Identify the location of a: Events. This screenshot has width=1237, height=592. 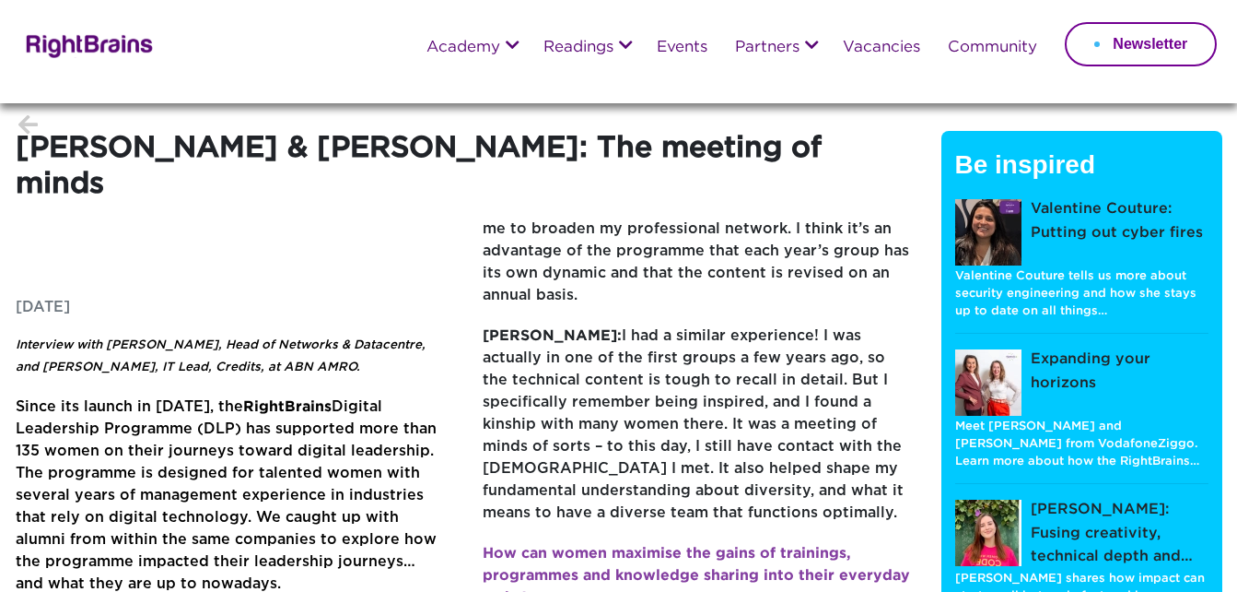
(682, 48).